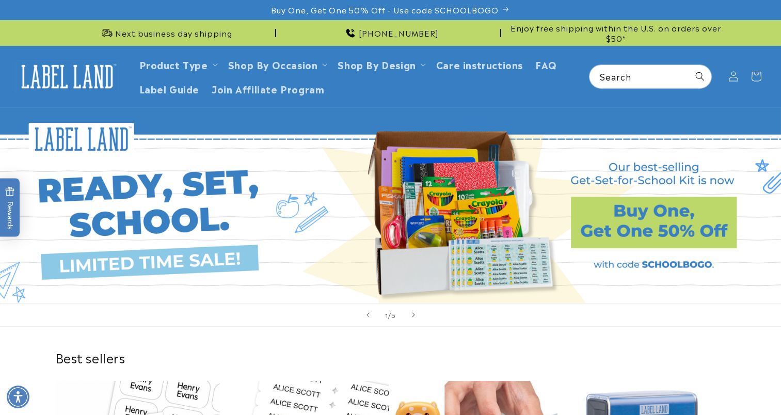 This screenshot has height=415, width=781. What do you see at coordinates (268, 88) in the screenshot?
I see `a: Join Affiliate Program` at bounding box center [268, 88].